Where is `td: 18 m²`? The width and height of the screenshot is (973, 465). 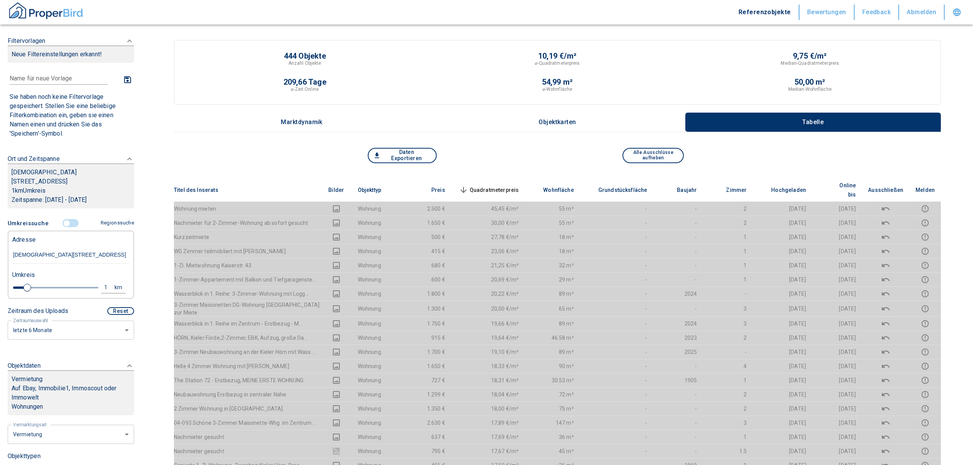 td: 18 m² is located at coordinates (553, 251).